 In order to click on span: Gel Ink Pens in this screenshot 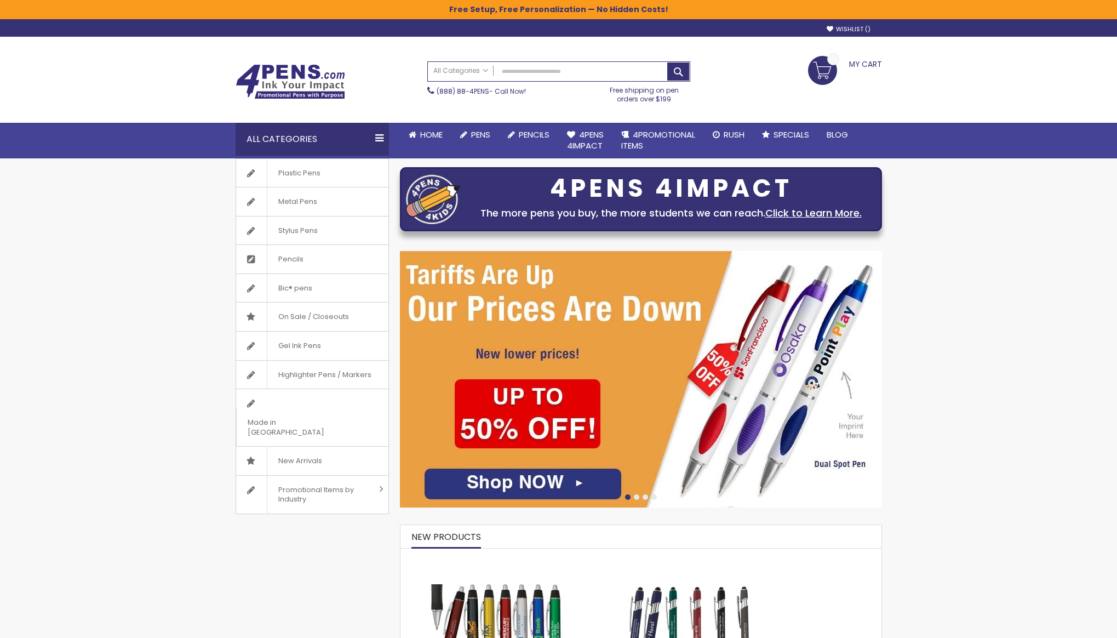, I will do `click(299, 346)`.